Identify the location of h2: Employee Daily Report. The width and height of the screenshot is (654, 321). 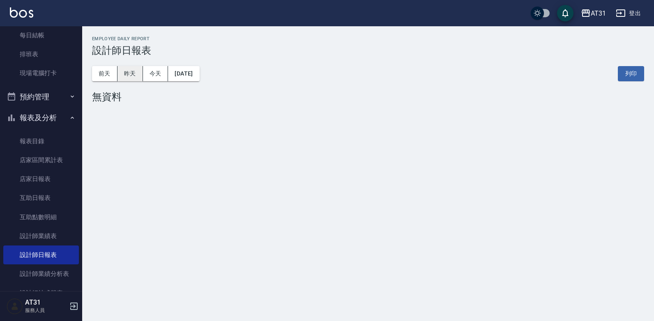
(368, 39).